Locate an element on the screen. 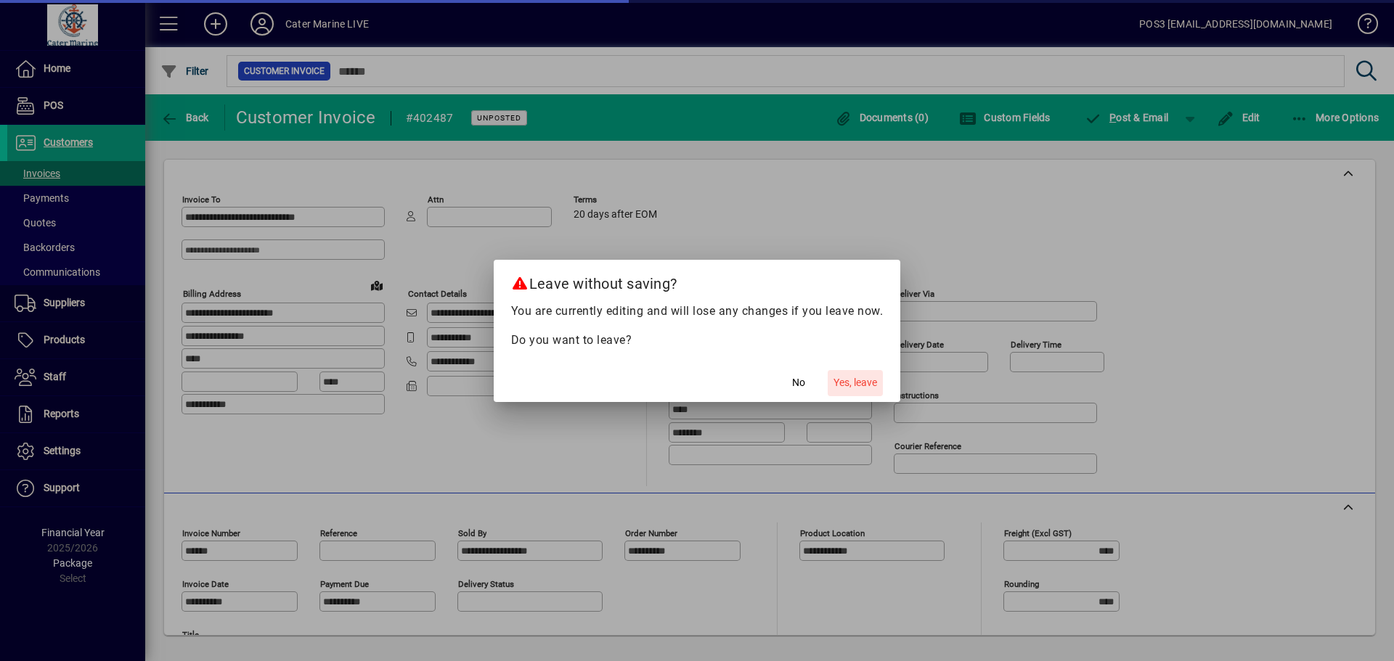 This screenshot has width=1394, height=661. h2: Leave without saving? is located at coordinates (697, 281).